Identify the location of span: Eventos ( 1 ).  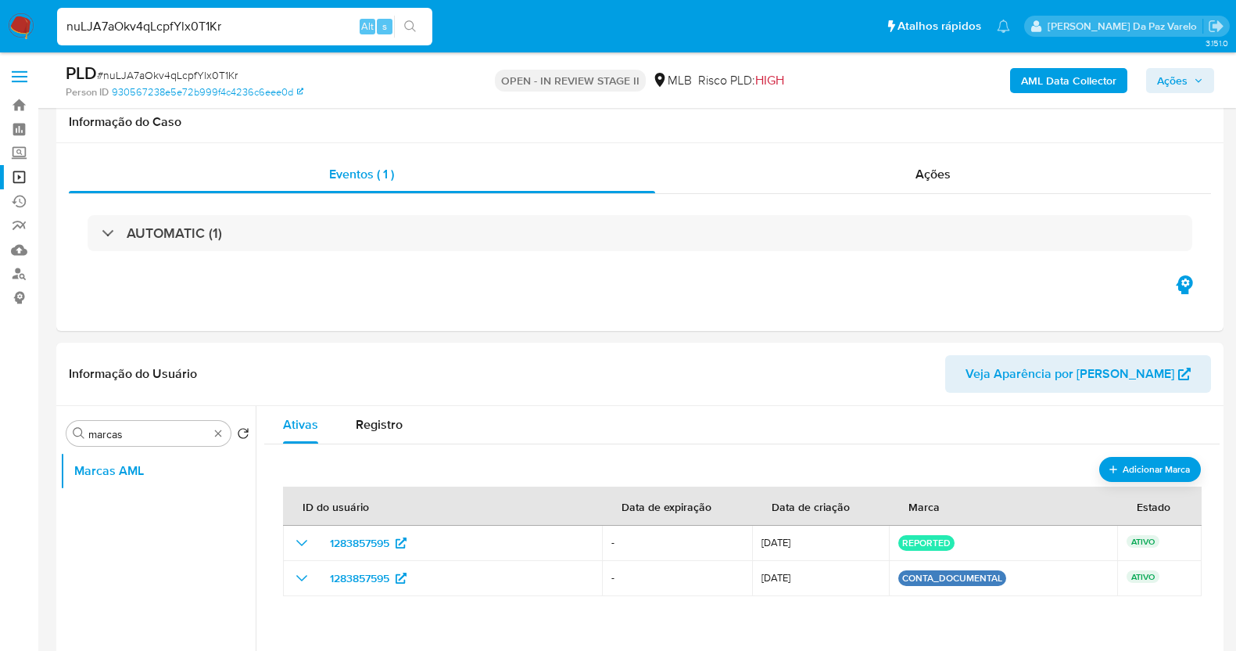
(361, 174).